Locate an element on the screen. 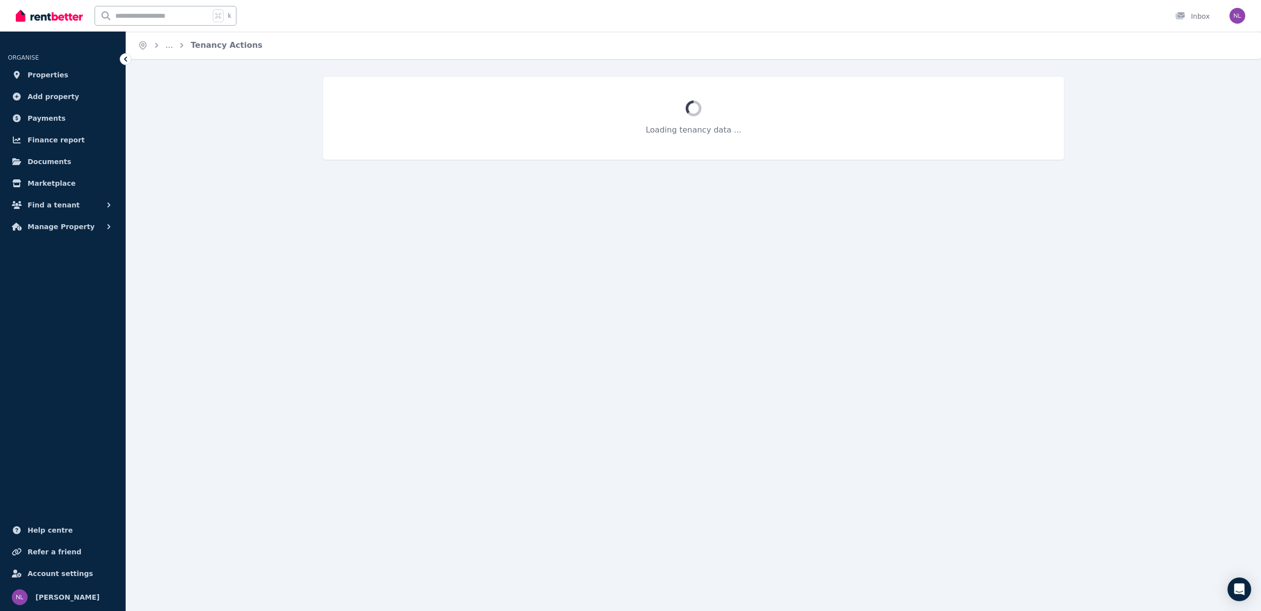  a: Help centre is located at coordinates (63, 530).